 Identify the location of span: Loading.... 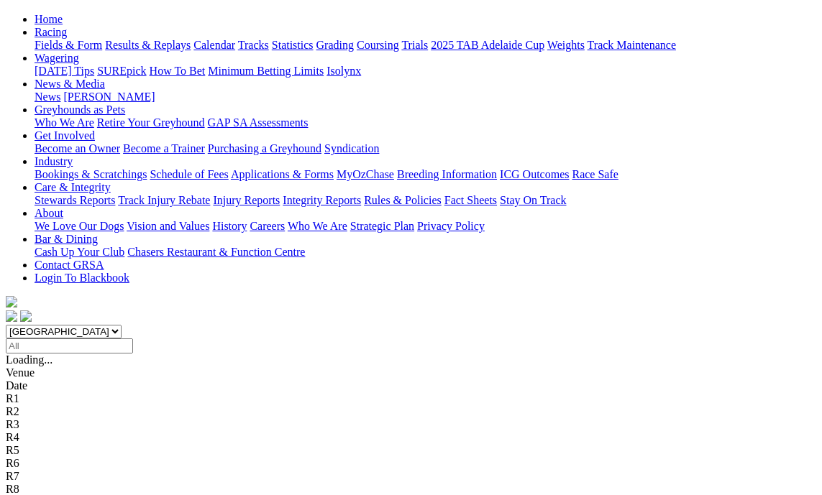
(29, 359).